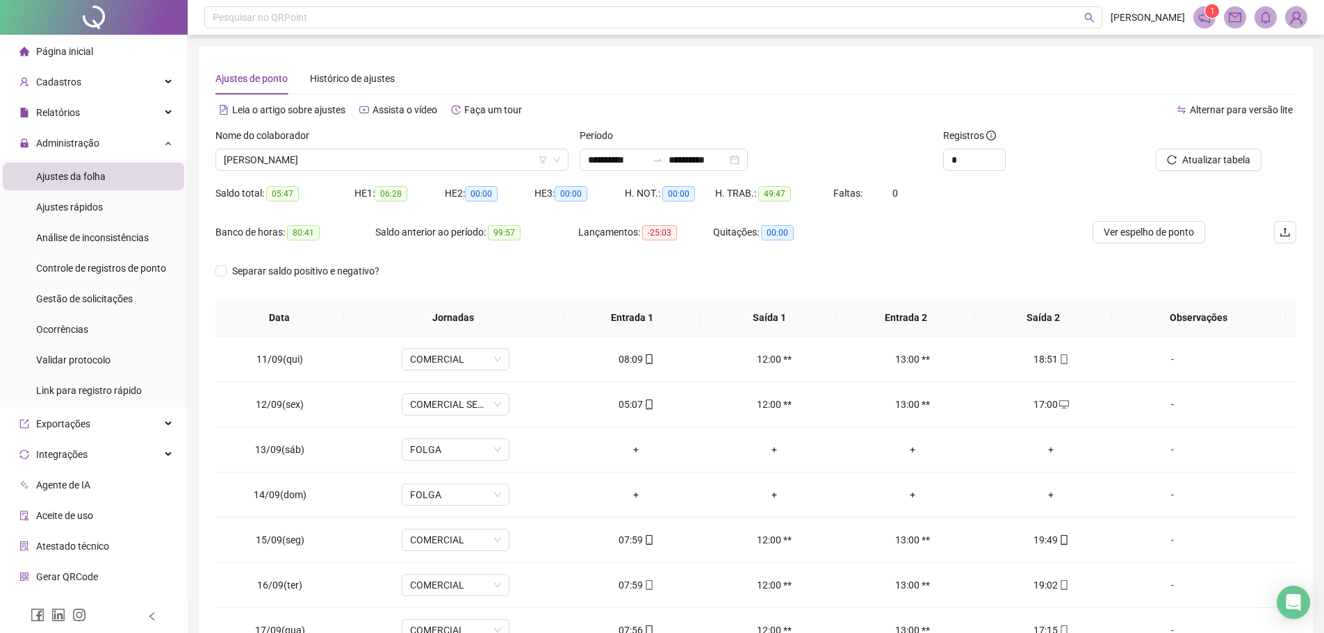 This screenshot has width=1324, height=633. Describe the element at coordinates (400, 193) in the screenshot. I see `div: HE 1:` at that location.